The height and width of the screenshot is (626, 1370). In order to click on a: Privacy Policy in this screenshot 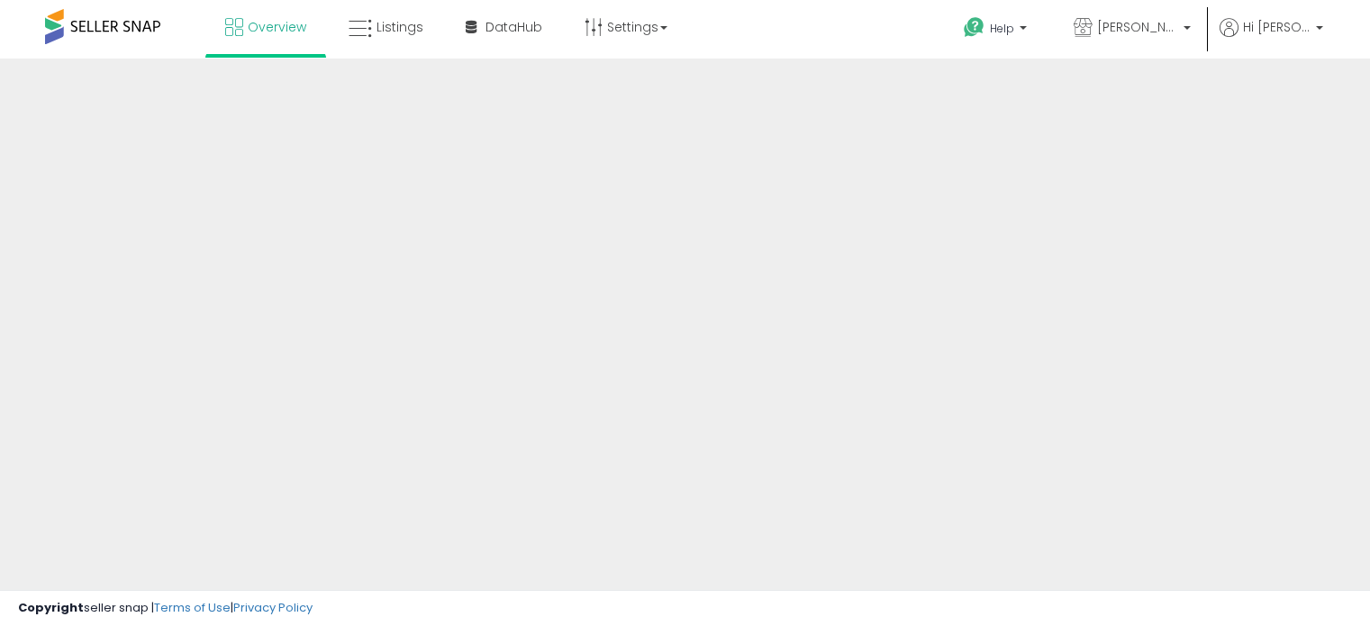, I will do `click(273, 607)`.